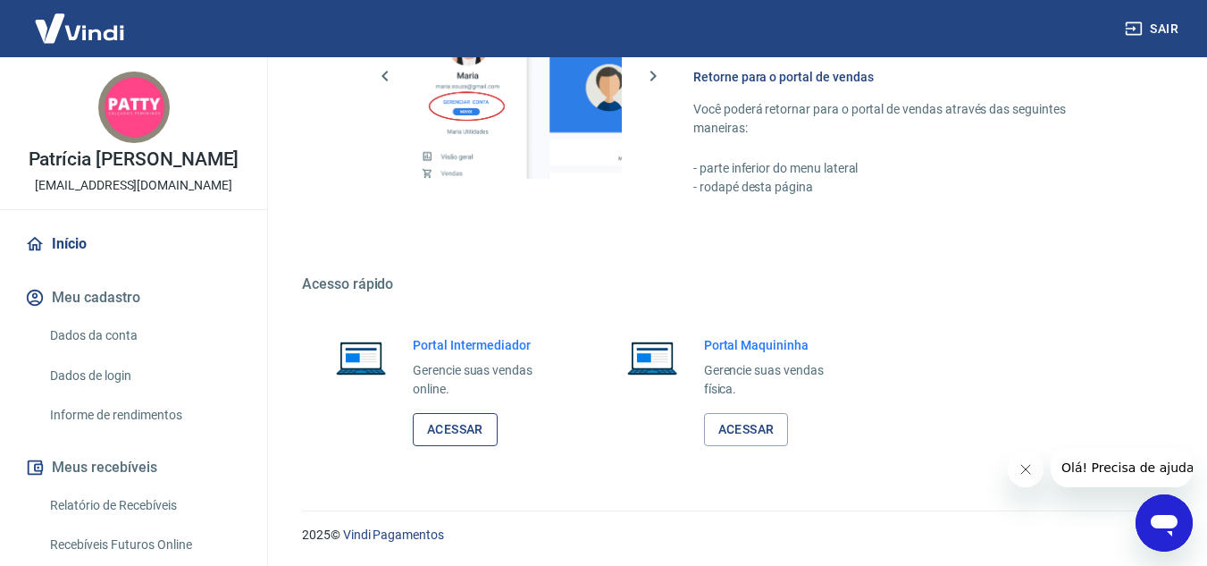 This screenshot has height=566, width=1207. What do you see at coordinates (907, 168) in the screenshot?
I see `p: - parte inferior do menu lateral` at bounding box center [907, 168].